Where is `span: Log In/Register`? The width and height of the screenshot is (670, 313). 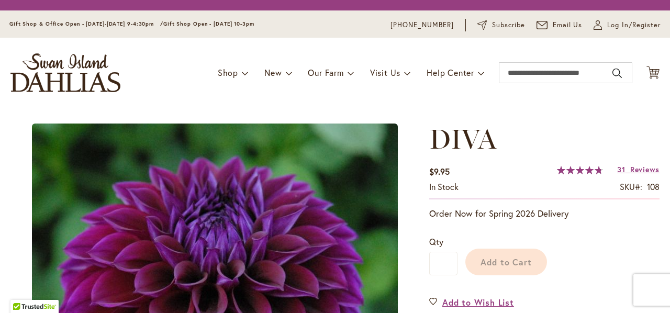 span: Log In/Register is located at coordinates (634, 25).